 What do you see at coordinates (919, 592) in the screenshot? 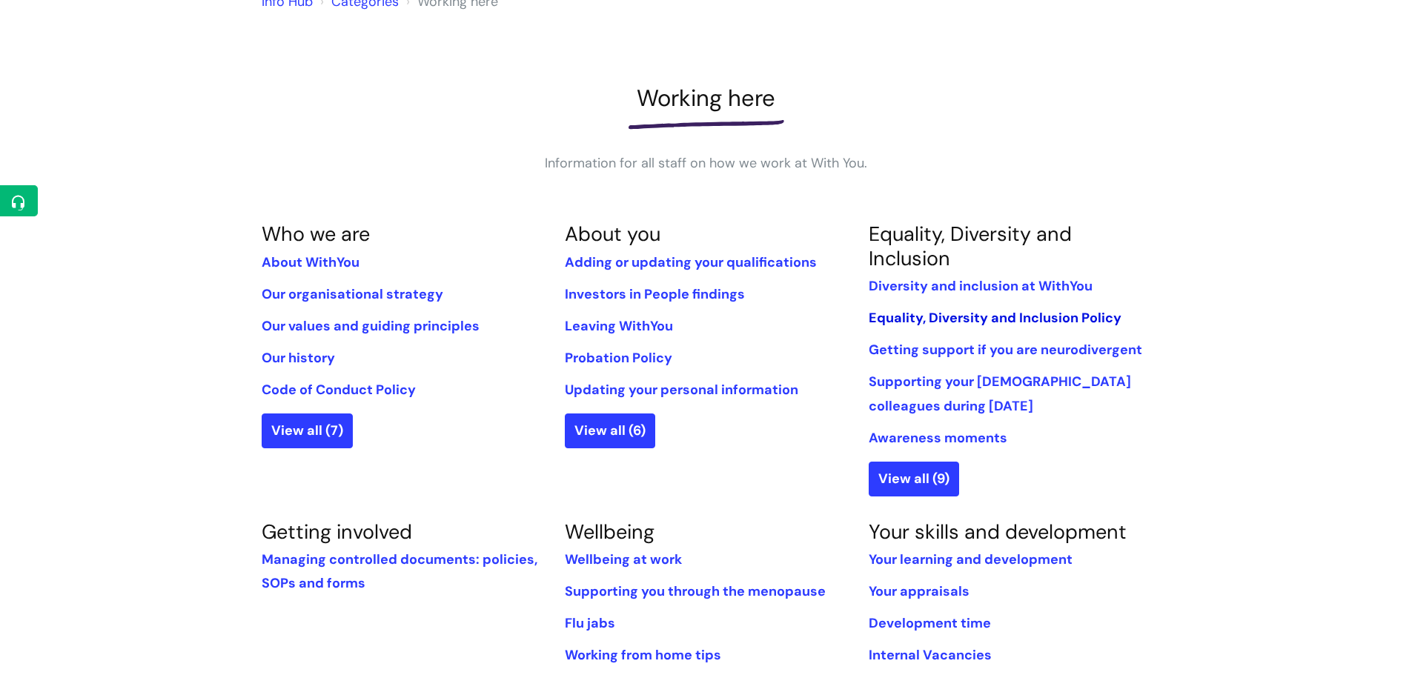
I see `a: Your appraisals` at bounding box center [919, 592].